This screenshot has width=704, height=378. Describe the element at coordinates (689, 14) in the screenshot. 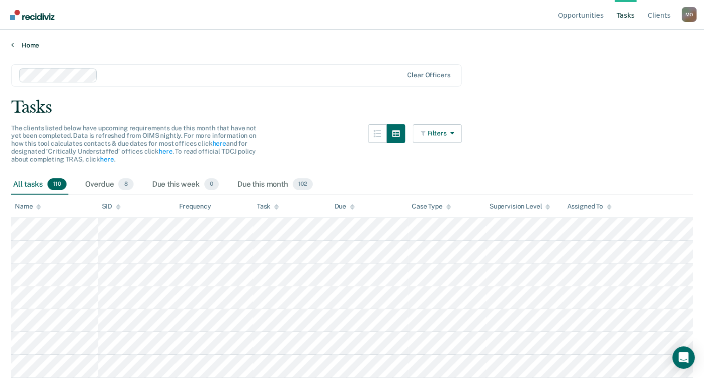

I see `button: Profile dropdown button` at that location.